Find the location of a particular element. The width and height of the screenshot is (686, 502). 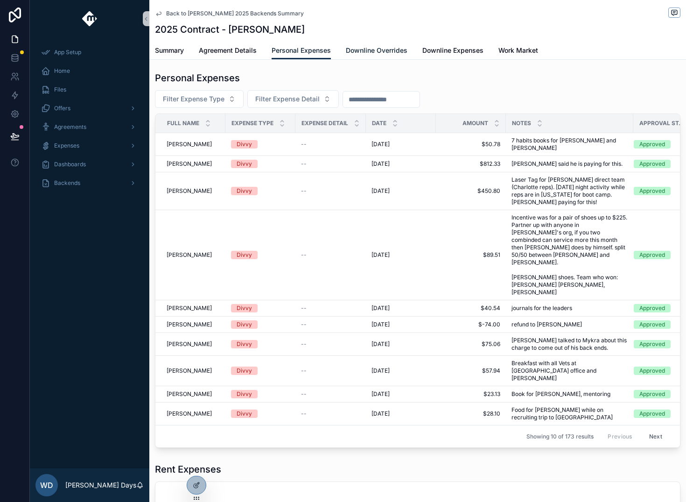

span: $812.33 is located at coordinates (471, 164).